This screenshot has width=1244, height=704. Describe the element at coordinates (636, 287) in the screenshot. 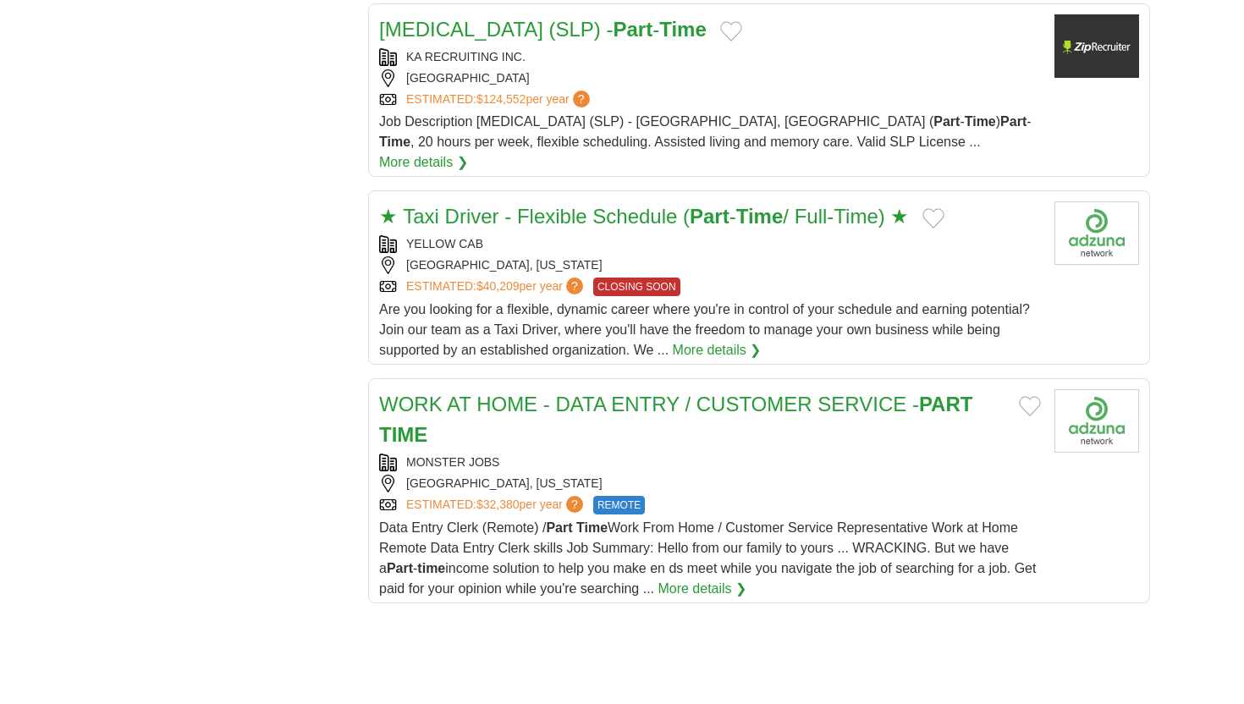

I see `span: CLOSING SOON` at that location.